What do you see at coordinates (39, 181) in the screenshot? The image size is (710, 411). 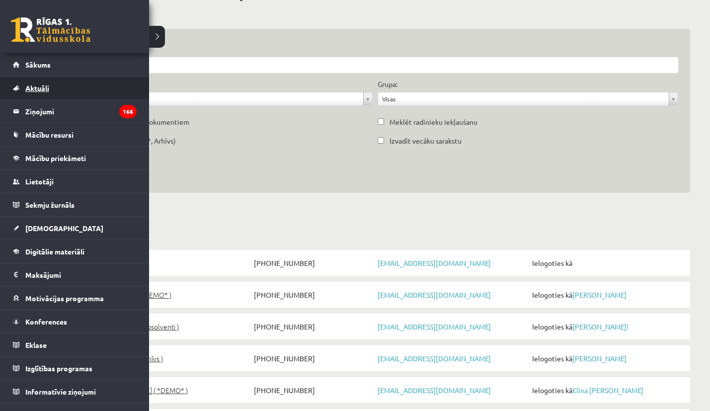 I see `span: Lietotāji` at bounding box center [39, 181].